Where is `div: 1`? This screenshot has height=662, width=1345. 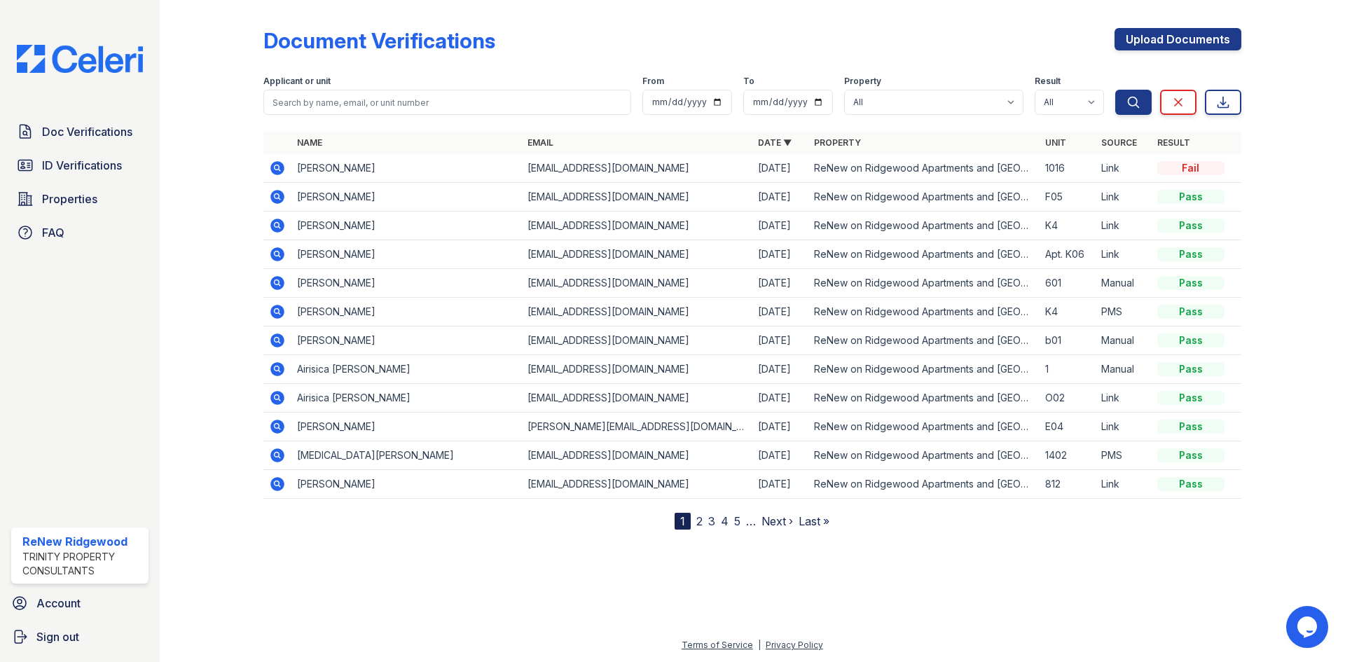
div: 1 is located at coordinates (683, 521).